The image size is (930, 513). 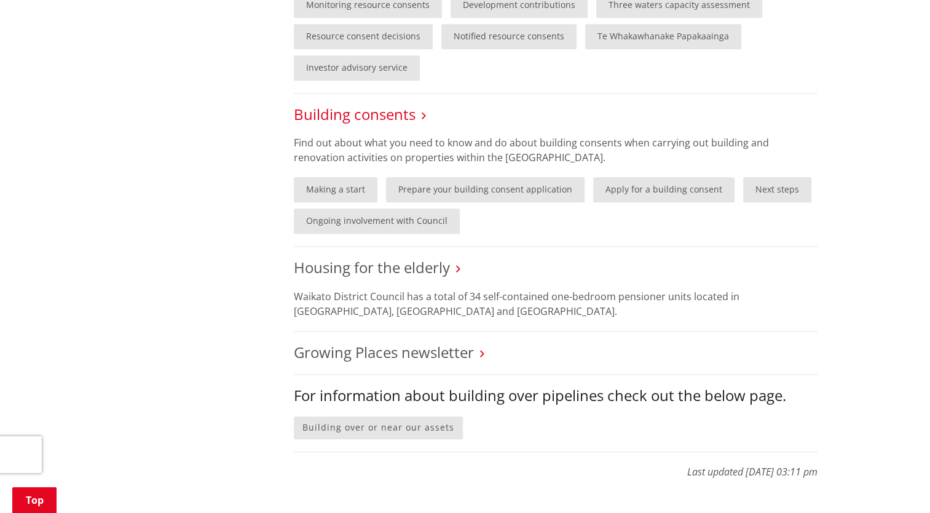 What do you see at coordinates (777, 189) in the screenshot?
I see `a: Next steps` at bounding box center [777, 189].